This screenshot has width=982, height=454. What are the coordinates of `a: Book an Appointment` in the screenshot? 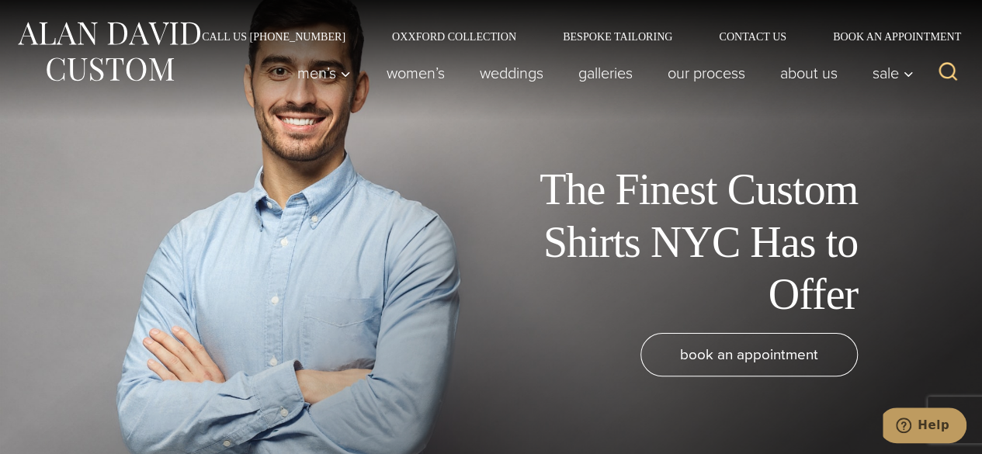 It's located at (888, 36).